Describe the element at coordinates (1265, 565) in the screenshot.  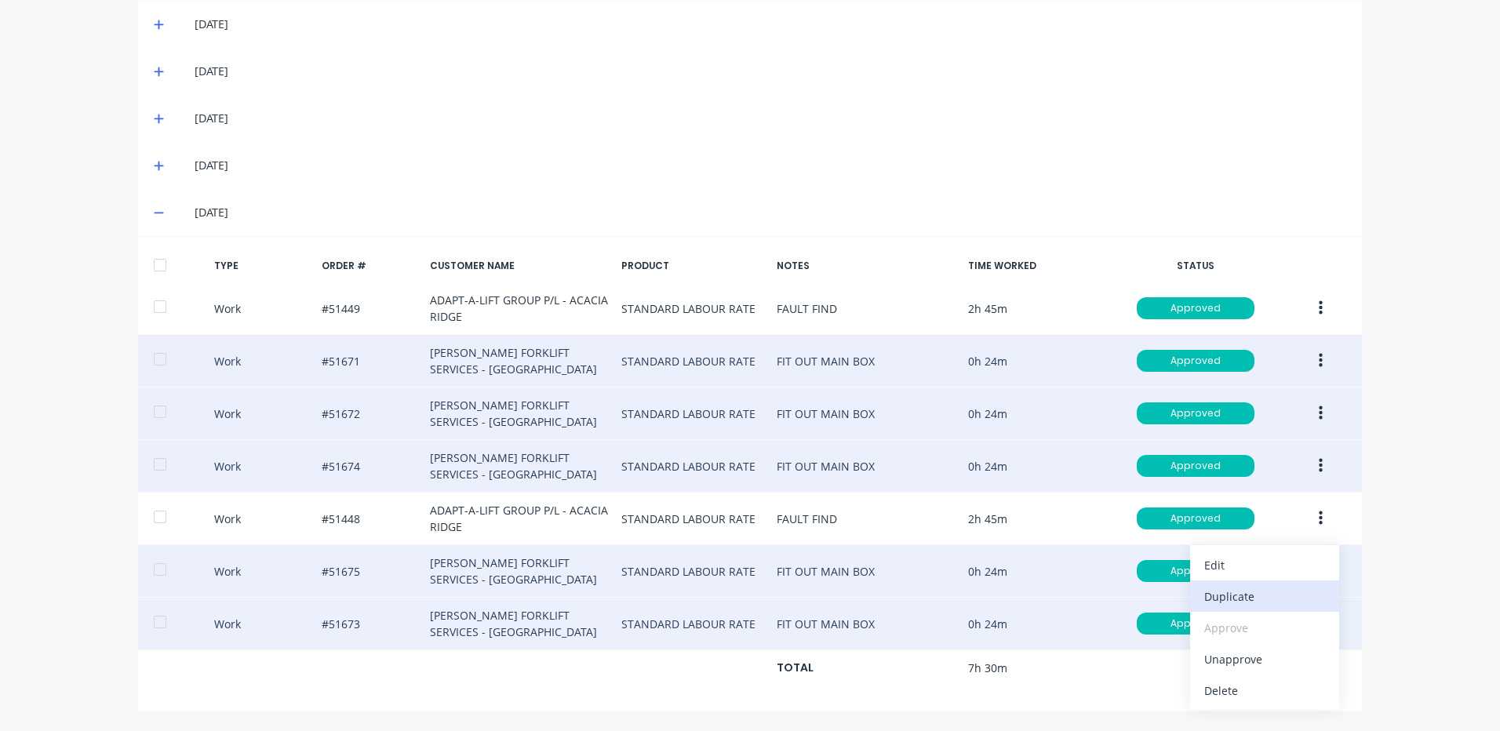
I see `div: Edit` at that location.